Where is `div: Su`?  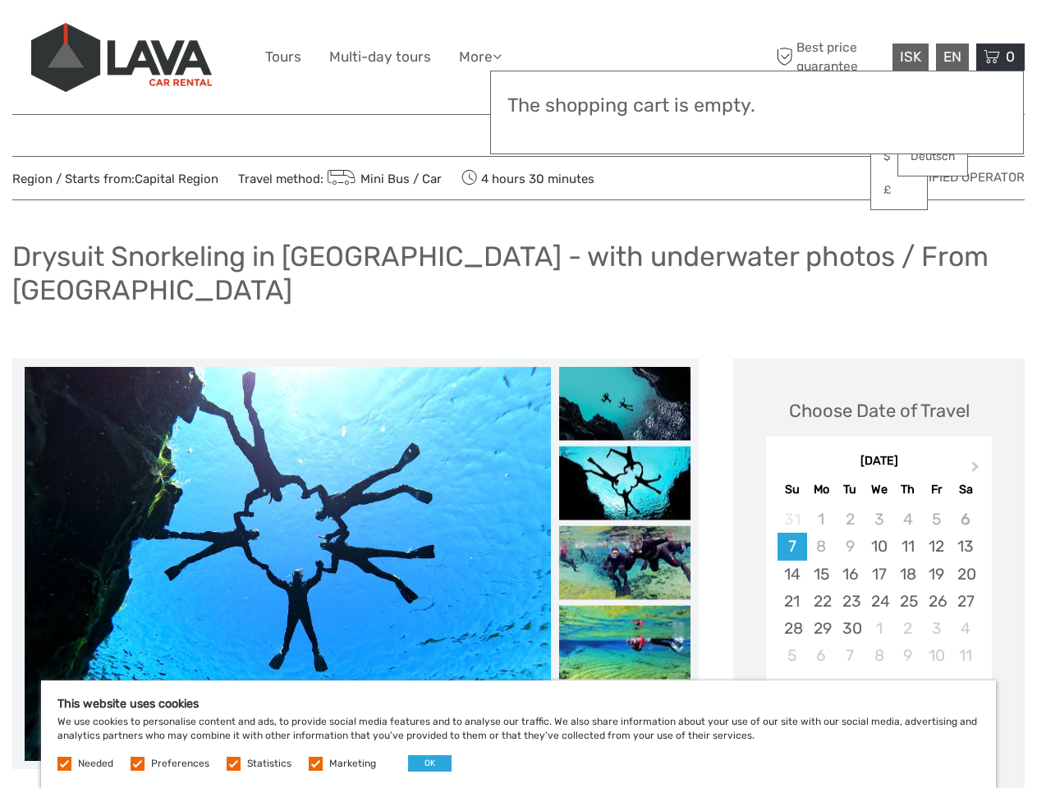 div: Su is located at coordinates (791, 489).